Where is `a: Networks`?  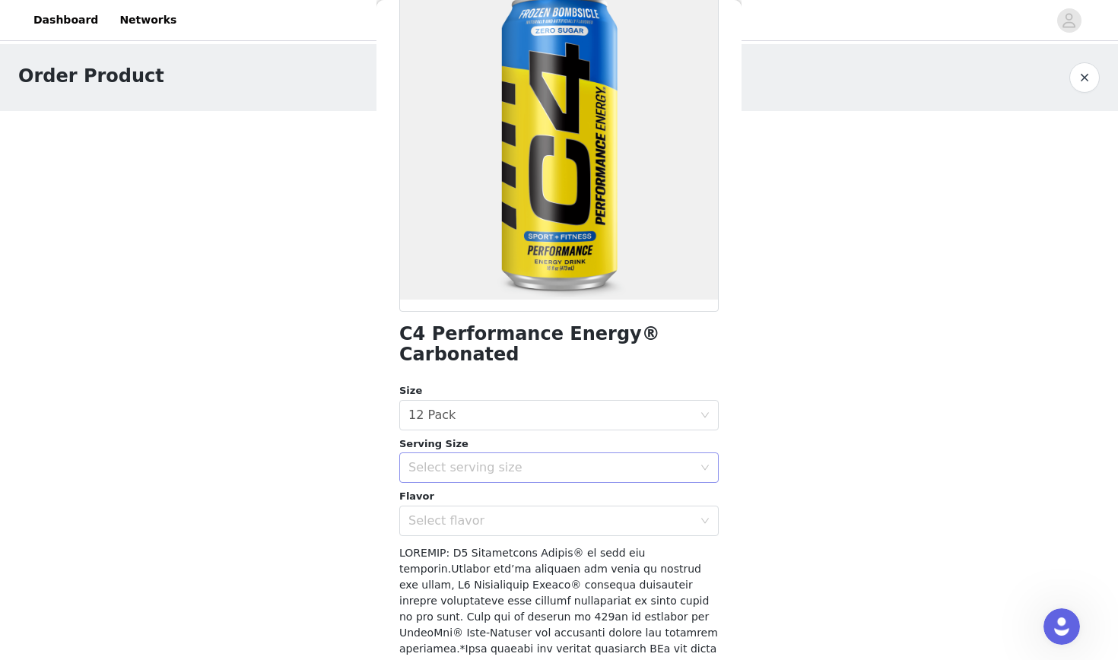
a: Networks is located at coordinates (148, 20).